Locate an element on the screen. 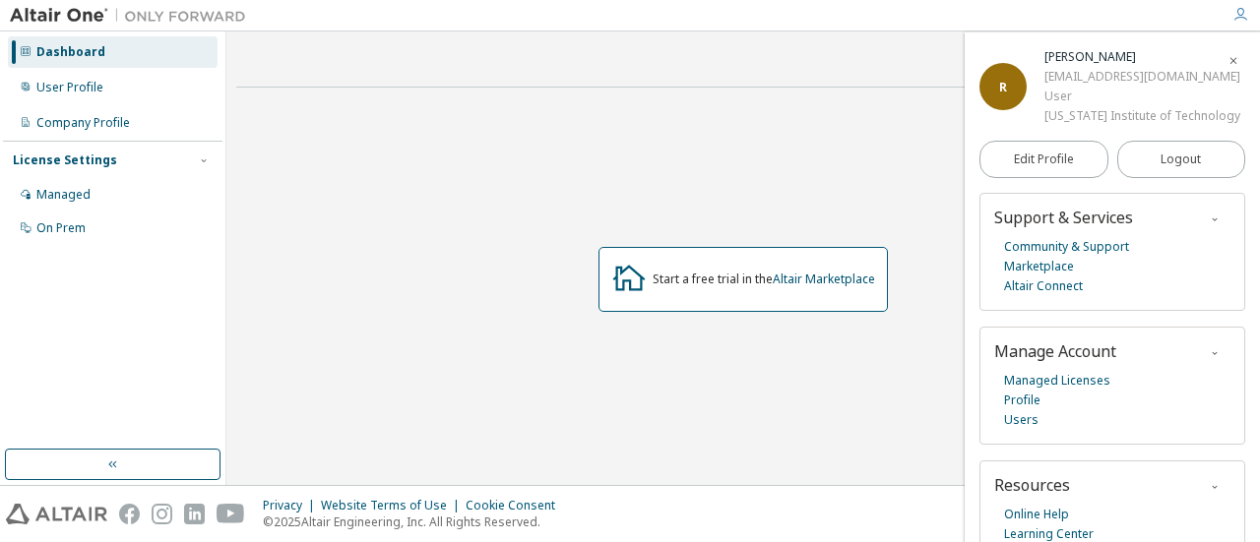 The height and width of the screenshot is (542, 1260). span: Support & Services is located at coordinates (1063, 218).